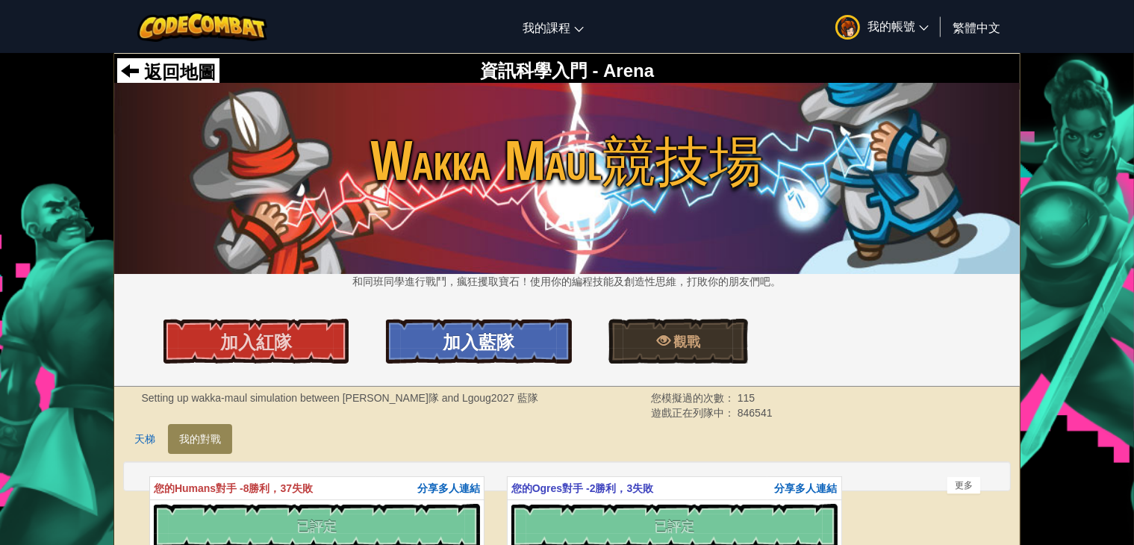  I want to click on a: 觀戰, so click(678, 341).